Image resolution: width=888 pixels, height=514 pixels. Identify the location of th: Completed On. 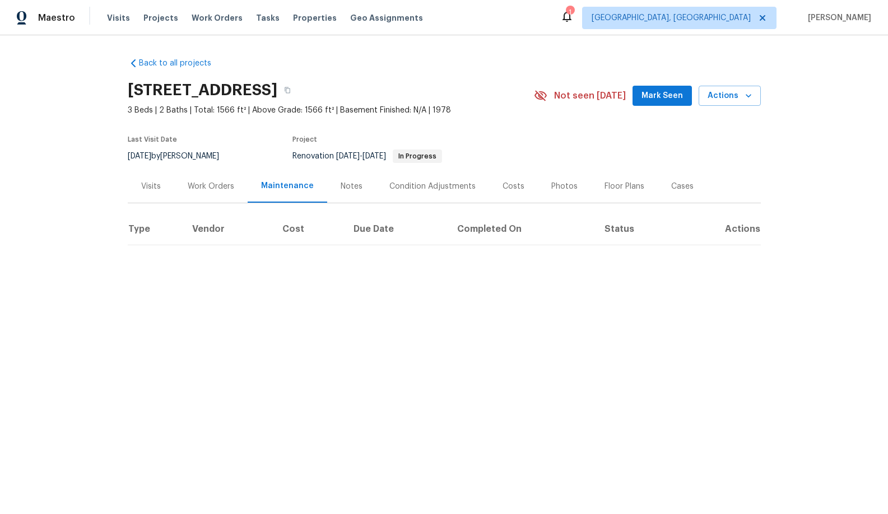
(521, 229).